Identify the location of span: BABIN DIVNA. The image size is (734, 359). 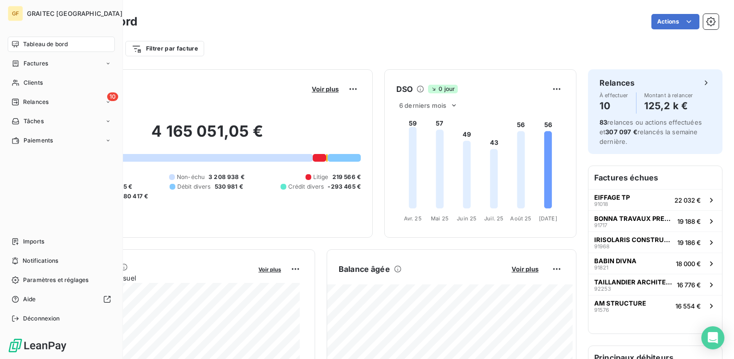
(616, 261).